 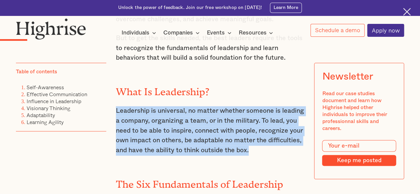 What do you see at coordinates (359, 111) in the screenshot?
I see `div: Read our case studies document and learn how Highrise helped other individuals to improve their p...` at bounding box center [359, 111].